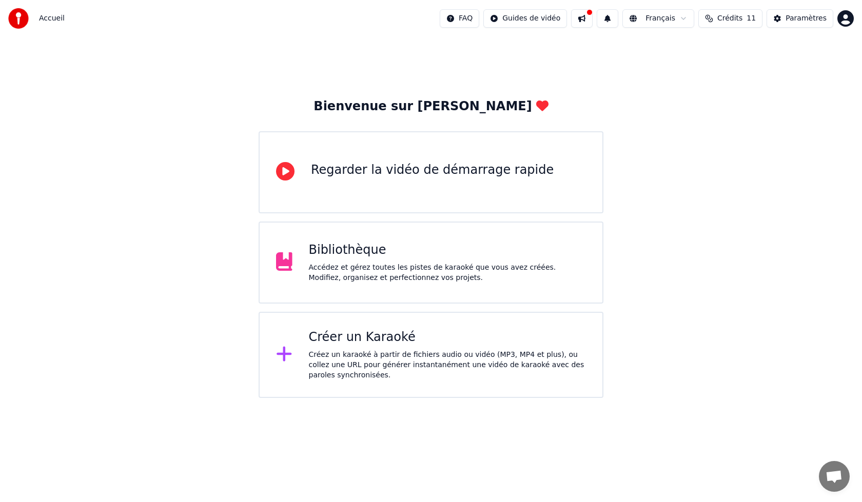  I want to click on button: Crédits11, so click(730, 18).